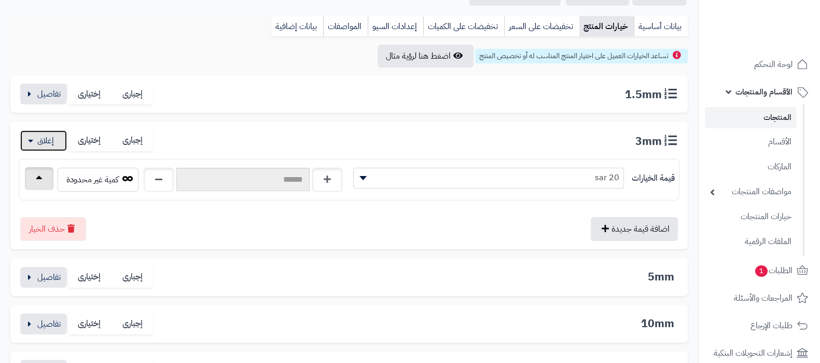 This screenshot has height=363, width=820. Describe the element at coordinates (657, 141) in the screenshot. I see `h3: 3mm` at that location.